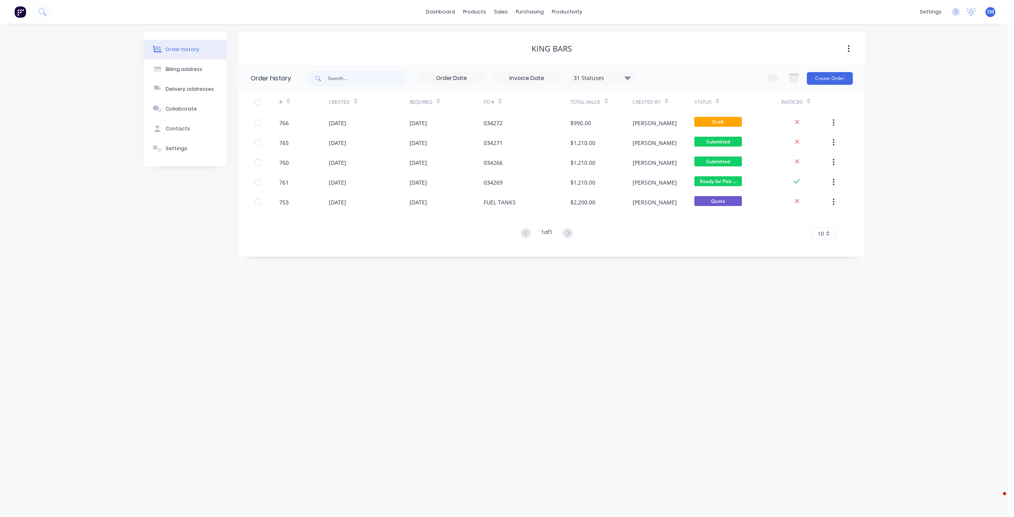  Describe the element at coordinates (581, 123) in the screenshot. I see `div: $990.00` at that location.